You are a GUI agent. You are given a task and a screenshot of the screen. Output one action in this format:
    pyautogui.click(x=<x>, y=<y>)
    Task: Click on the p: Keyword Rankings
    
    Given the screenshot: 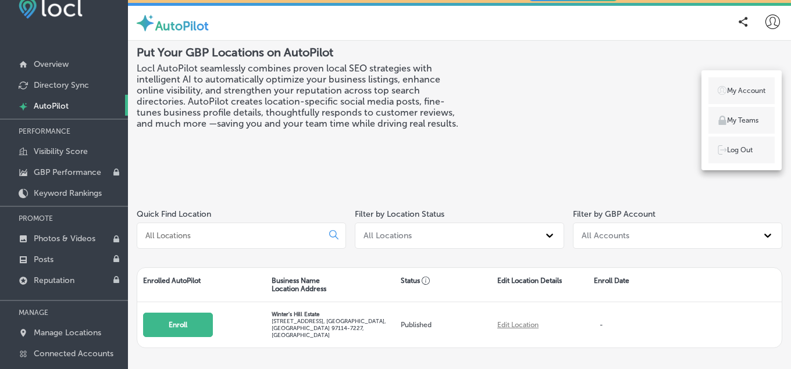 What is the action you would take?
    pyautogui.click(x=67, y=193)
    